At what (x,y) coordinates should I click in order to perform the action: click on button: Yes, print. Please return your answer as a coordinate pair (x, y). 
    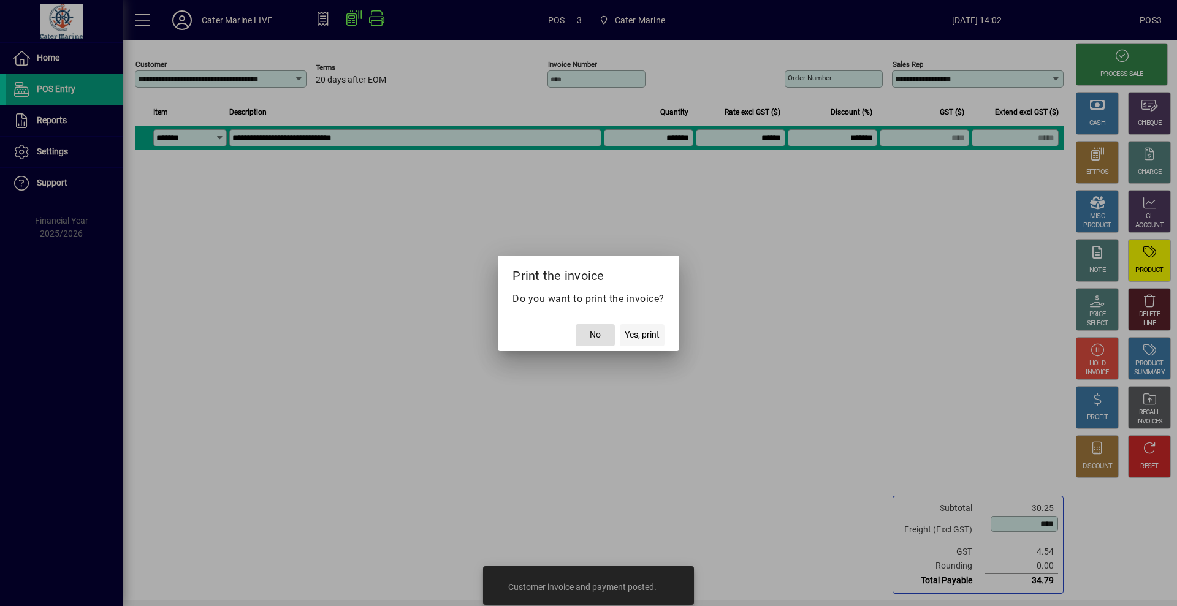
    Looking at the image, I should click on (642, 335).